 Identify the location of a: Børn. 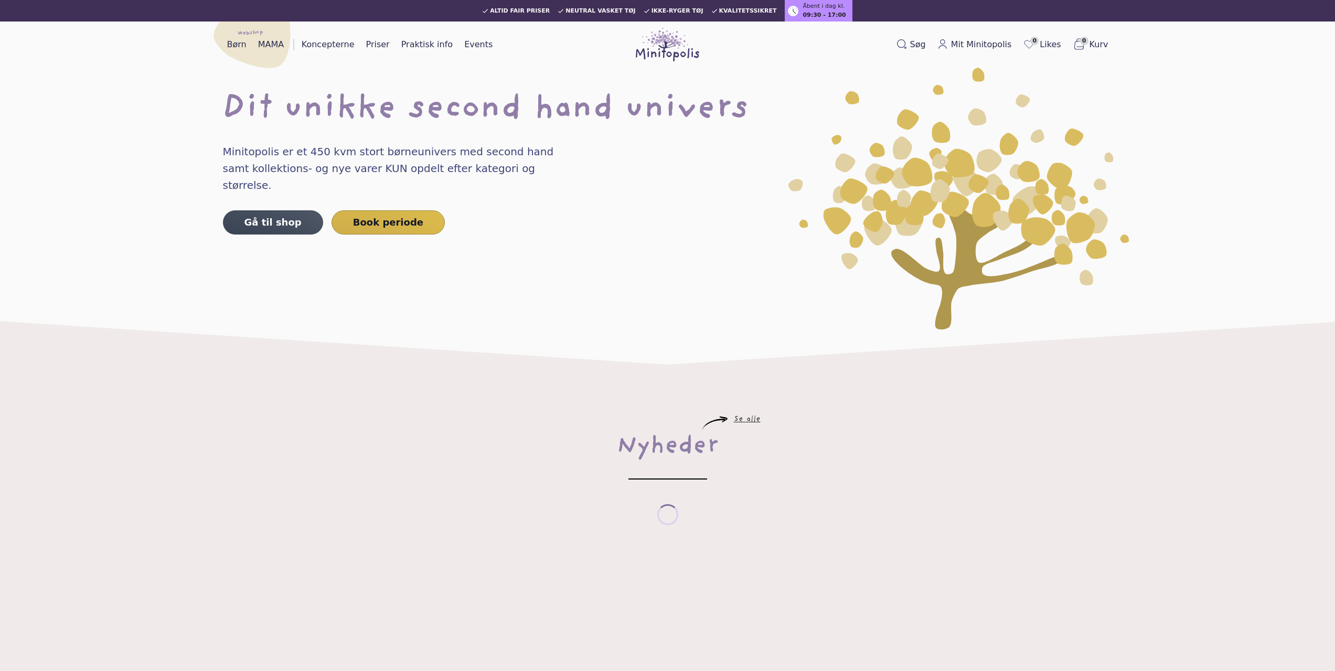
(236, 45).